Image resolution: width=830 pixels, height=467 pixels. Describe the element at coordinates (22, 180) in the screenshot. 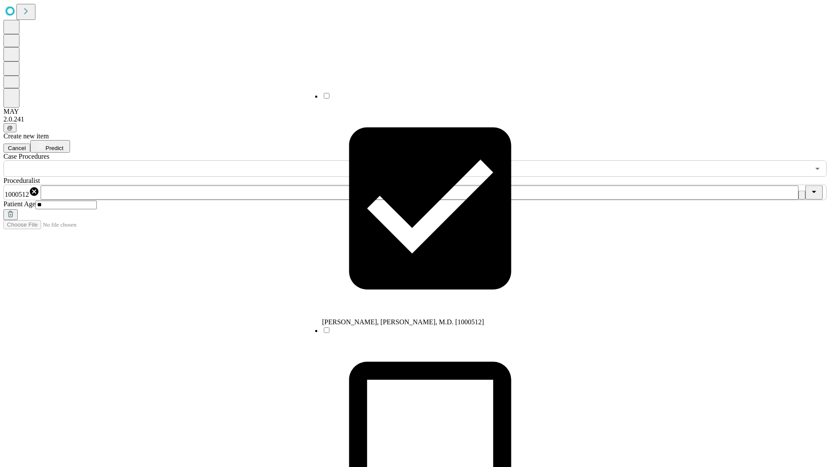

I see `span: Proceduralist` at that location.